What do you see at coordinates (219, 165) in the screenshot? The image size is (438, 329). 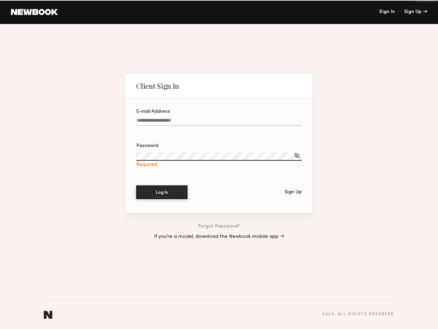 I see `div: Required` at bounding box center [219, 165].